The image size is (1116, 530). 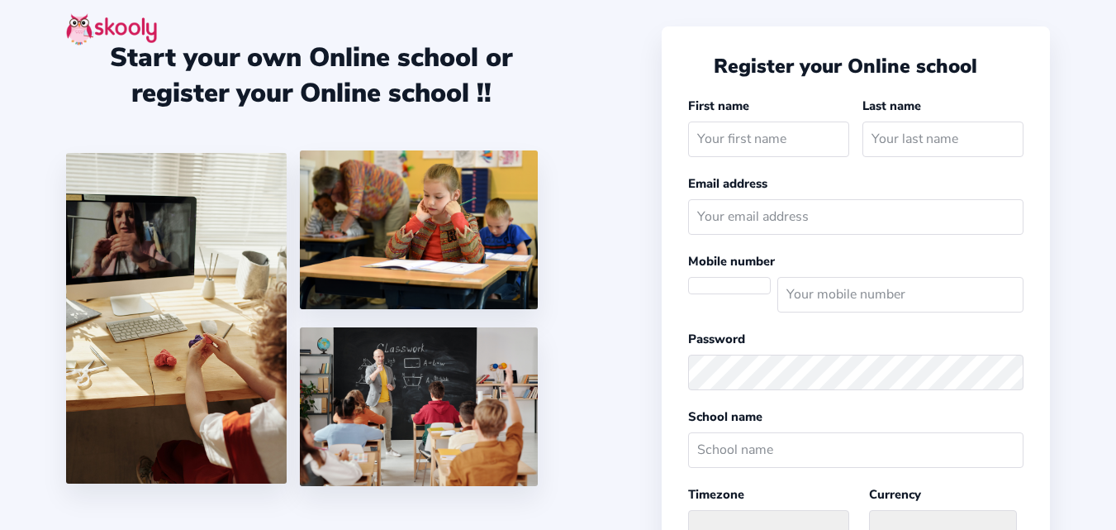 What do you see at coordinates (845, 66) in the screenshot?
I see `span: Register your Online school` at bounding box center [845, 66].